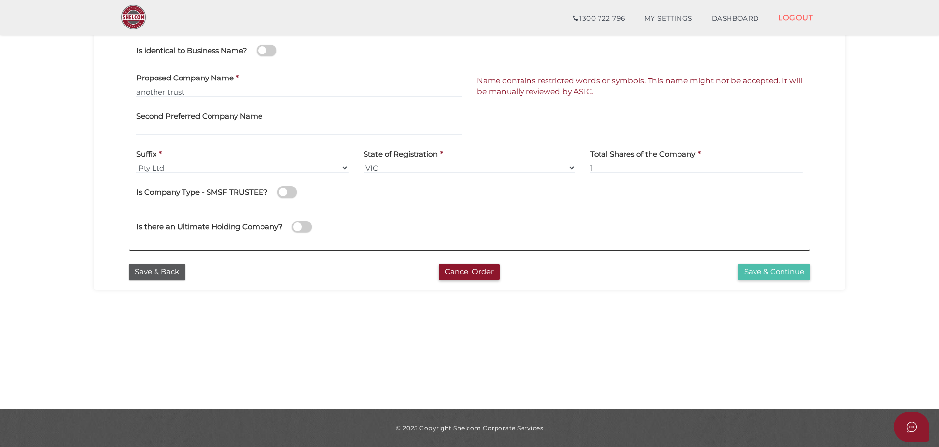  Describe the element at coordinates (668, 19) in the screenshot. I see `a: MY SETTINGS` at that location.